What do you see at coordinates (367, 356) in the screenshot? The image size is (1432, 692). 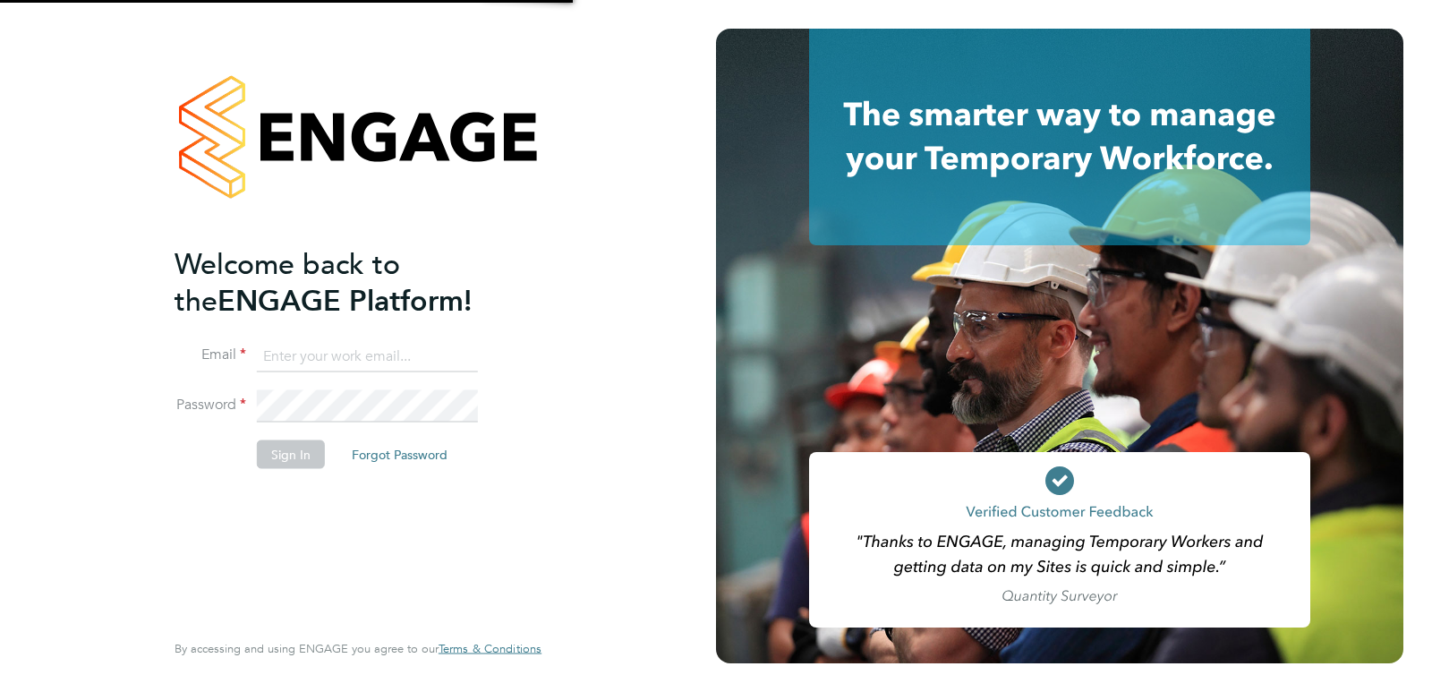 I see `input: Enter your work email...` at bounding box center [367, 356].